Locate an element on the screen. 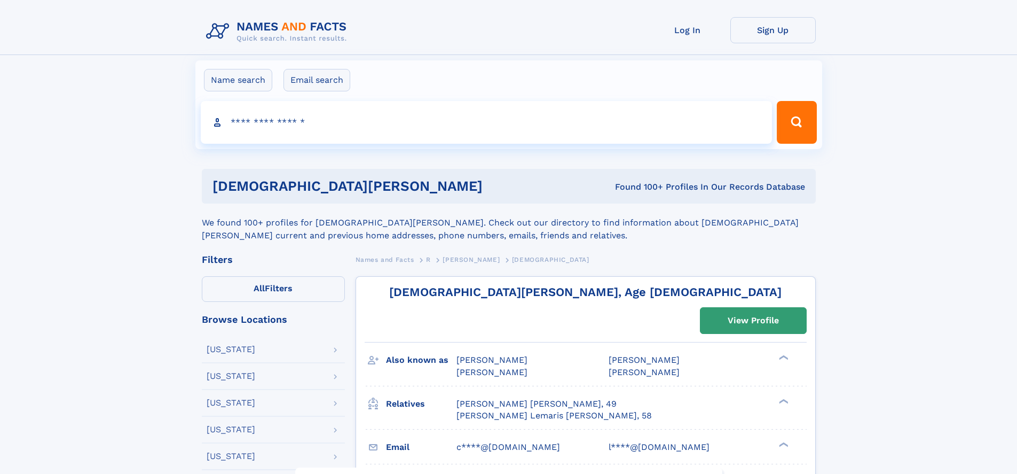 This screenshot has width=1017, height=474. a: Sign Up is located at coordinates (773, 30).